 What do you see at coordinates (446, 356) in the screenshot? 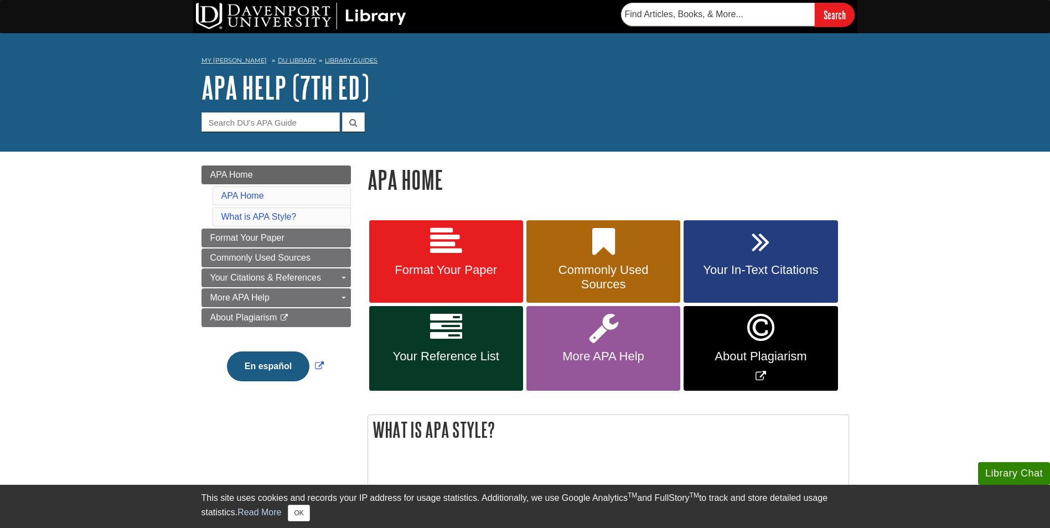
I see `span: Your Reference List` at bounding box center [446, 356].